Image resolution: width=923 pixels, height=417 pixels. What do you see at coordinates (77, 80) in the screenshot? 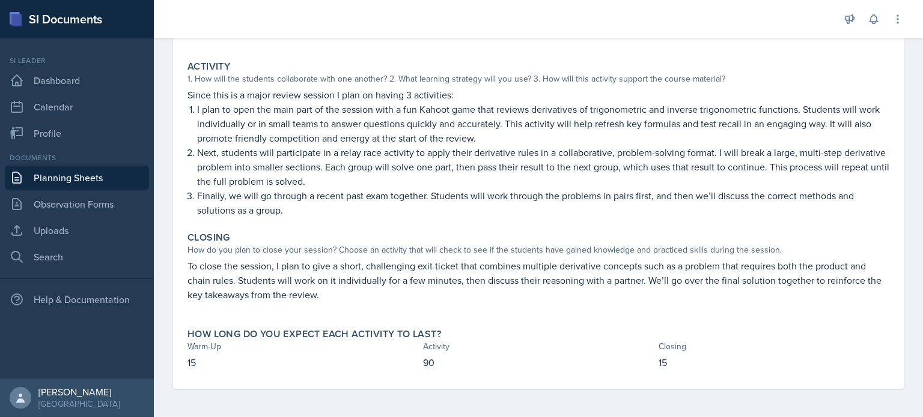
I see `a: Dashboard` at bounding box center [77, 80].